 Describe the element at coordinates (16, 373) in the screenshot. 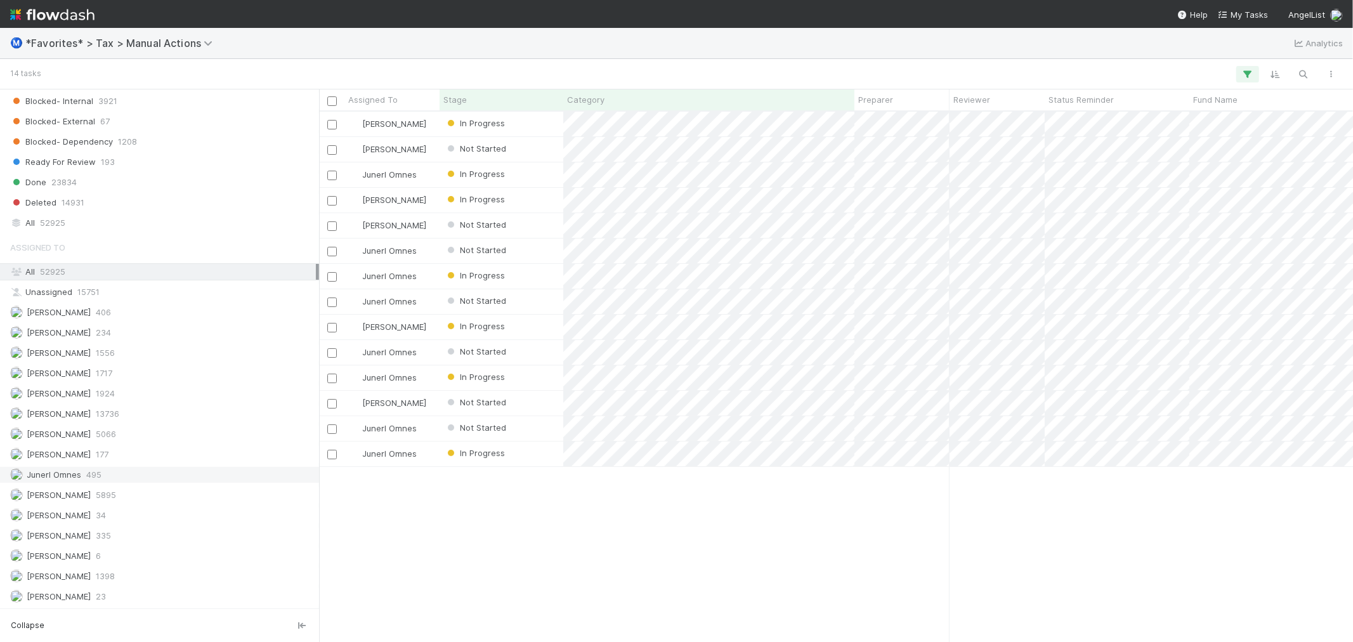

I see `img: avatar_cfa6ccaa-c7d9-46b3-b608-2ec56ecf97ad.png` at that location.